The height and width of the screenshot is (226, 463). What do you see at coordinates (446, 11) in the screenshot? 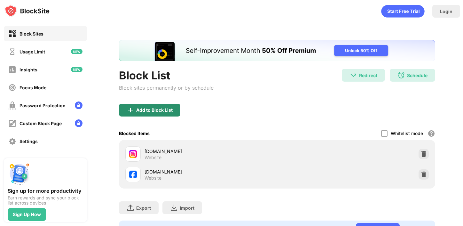
I see `div: Login` at bounding box center [446, 11].